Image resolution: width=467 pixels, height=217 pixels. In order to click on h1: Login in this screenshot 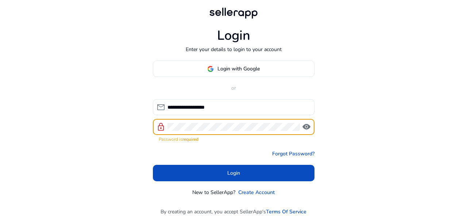, I will do `click(233, 35)`.